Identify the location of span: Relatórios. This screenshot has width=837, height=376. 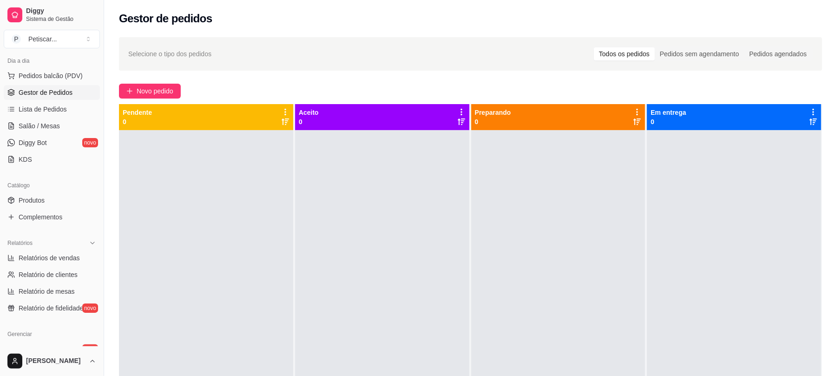
(20, 243).